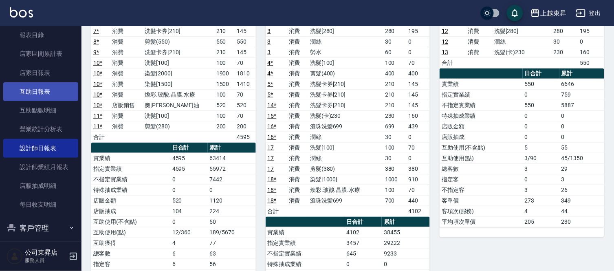 The width and height of the screenshot is (614, 271). I want to click on td: 1810, so click(245, 73).